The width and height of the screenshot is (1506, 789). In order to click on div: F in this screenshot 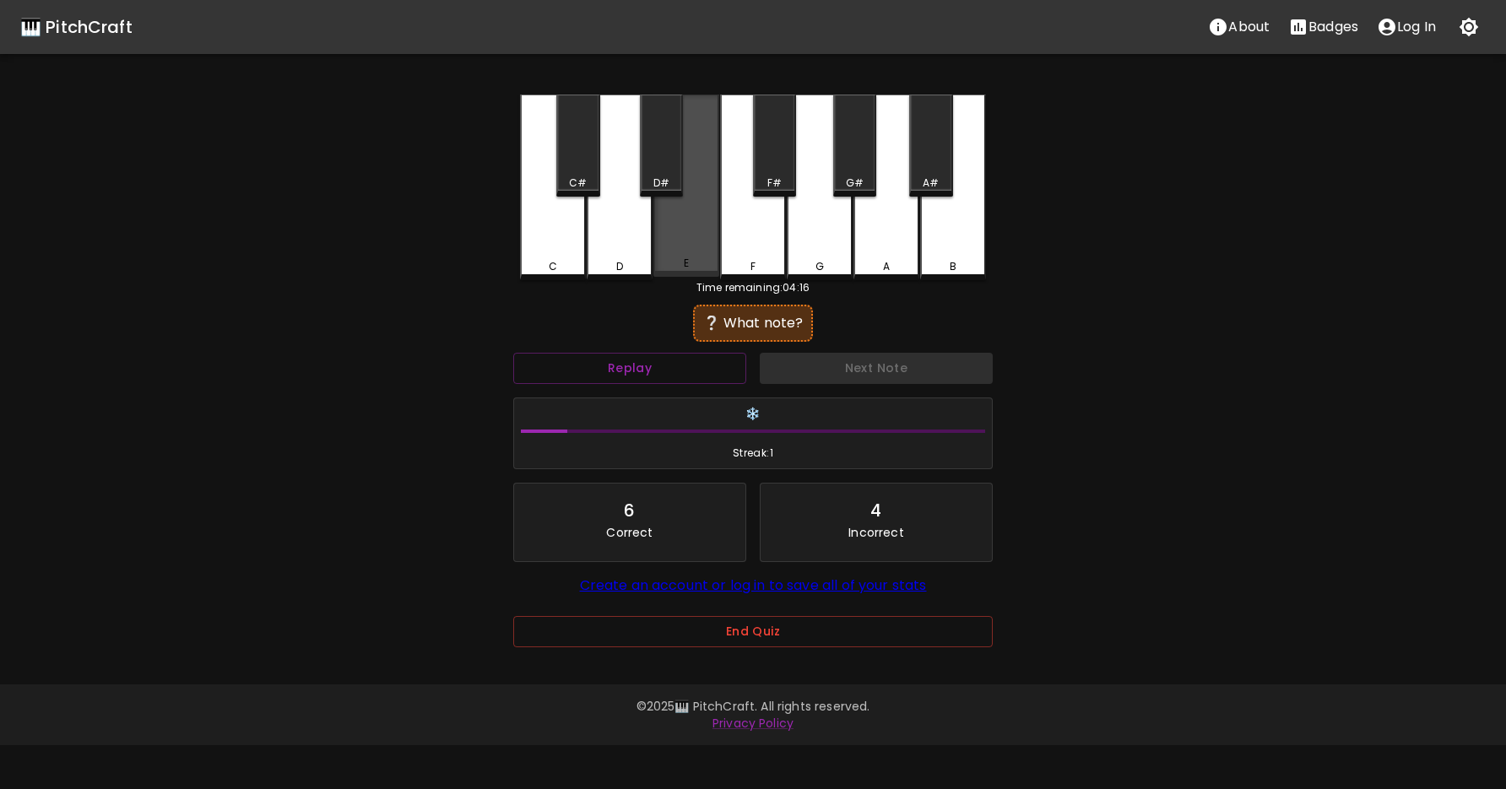, I will do `click(753, 267)`.